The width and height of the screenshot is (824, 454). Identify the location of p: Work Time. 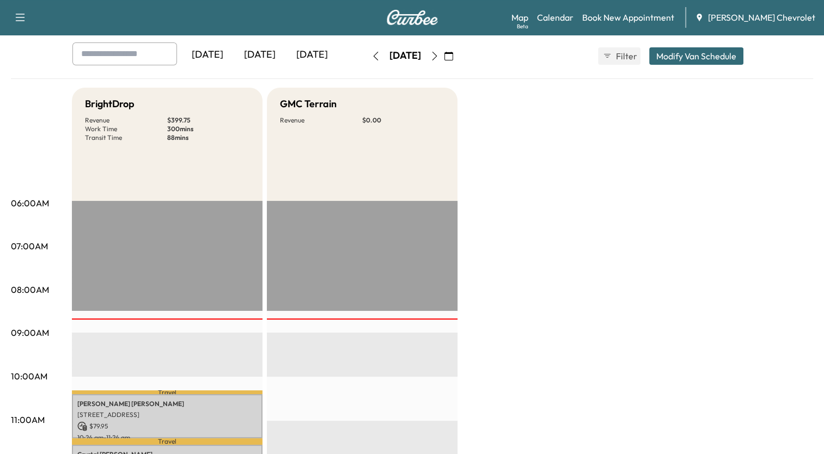
(126, 129).